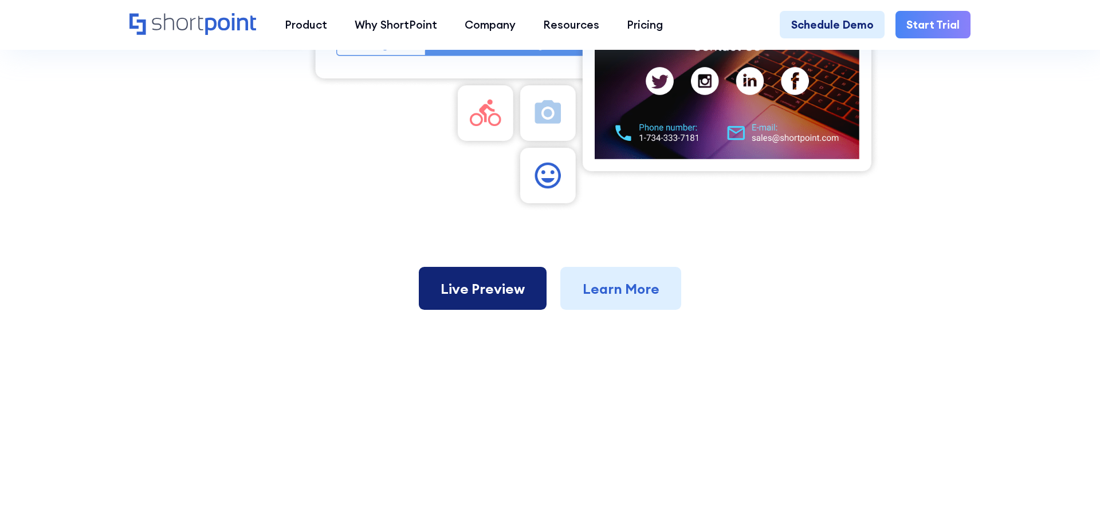 The image size is (1100, 524). Describe the element at coordinates (571, 25) in the screenshot. I see `div: Resources` at that location.